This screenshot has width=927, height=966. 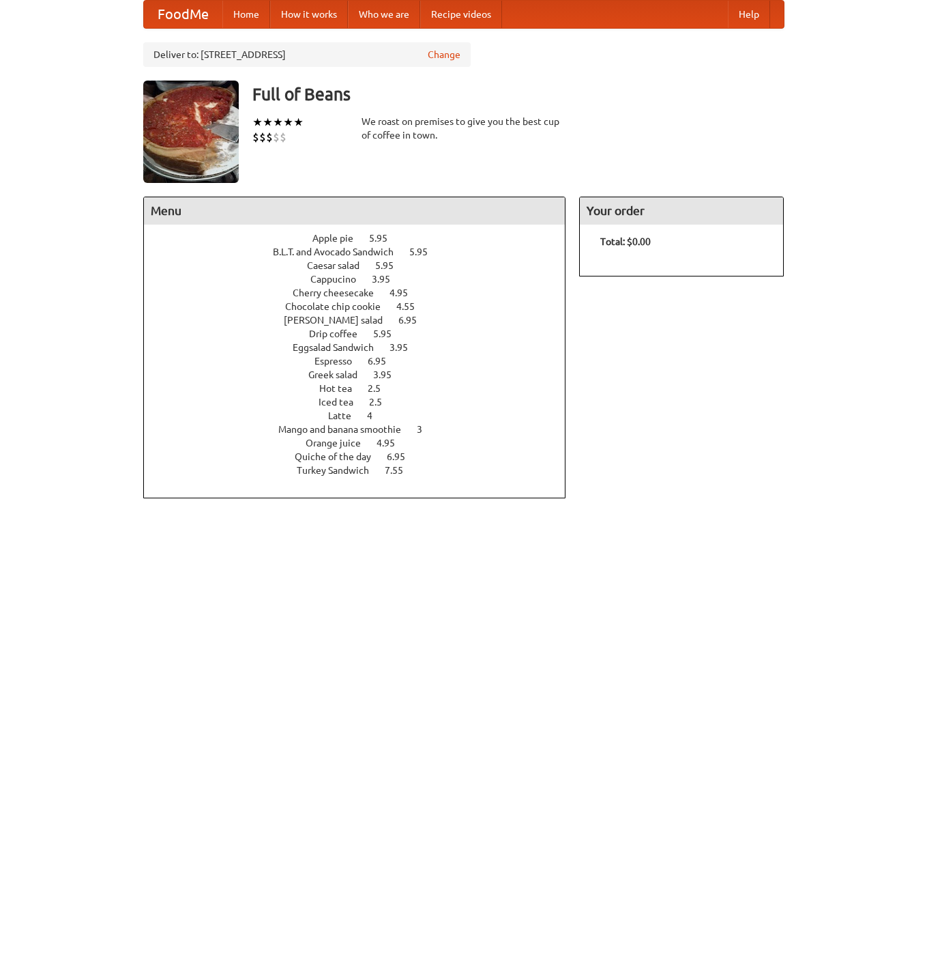 I want to click on img: angular.jpg, so click(x=191, y=132).